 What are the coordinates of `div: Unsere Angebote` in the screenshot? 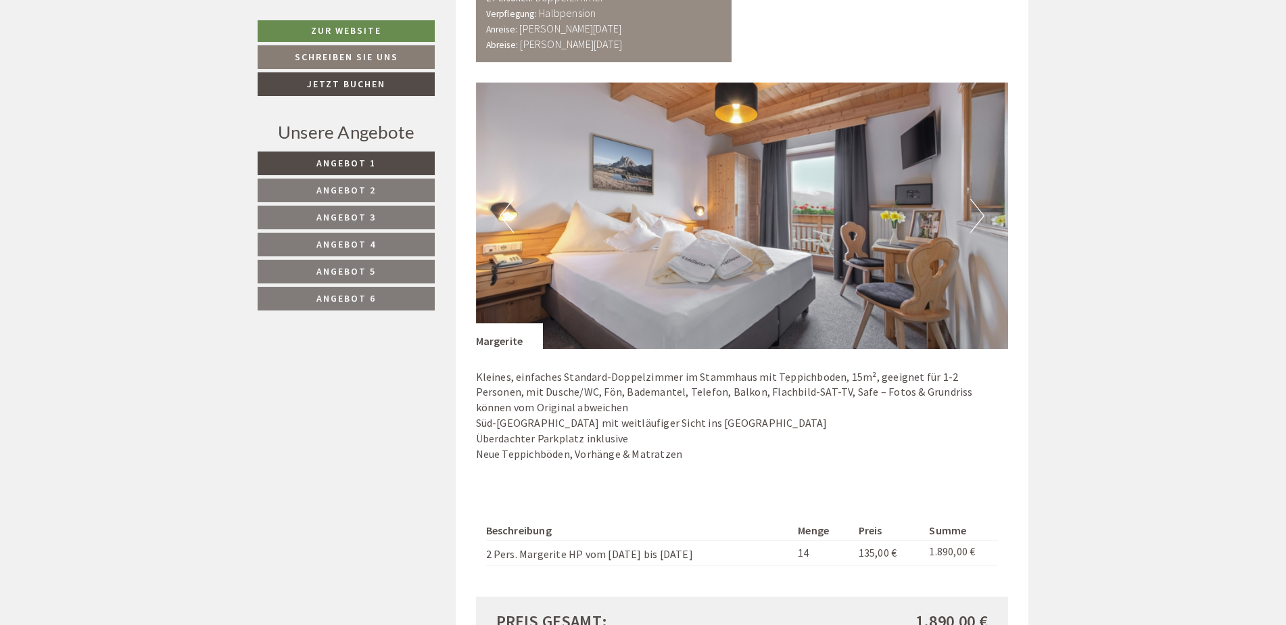 It's located at (346, 132).